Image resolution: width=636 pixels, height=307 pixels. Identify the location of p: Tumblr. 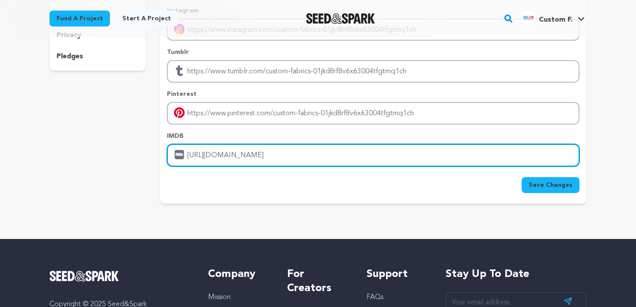
(373, 52).